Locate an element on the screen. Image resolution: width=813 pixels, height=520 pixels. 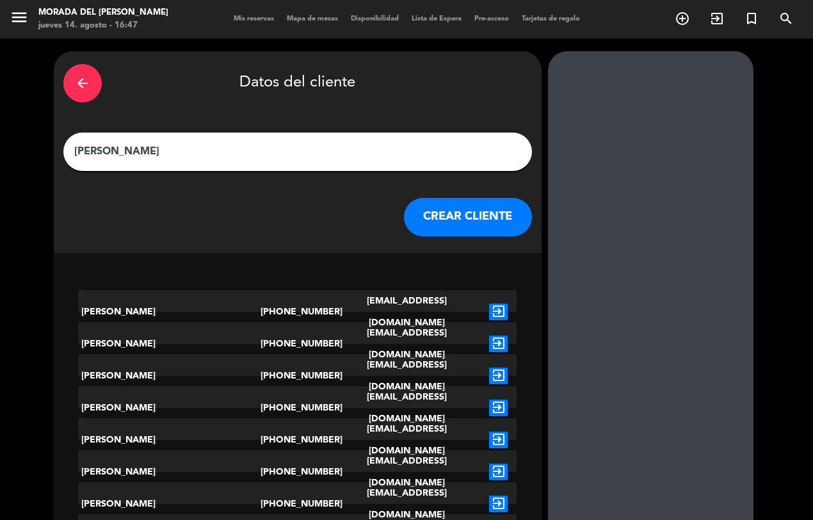
i: turned_in_not is located at coordinates (752, 19).